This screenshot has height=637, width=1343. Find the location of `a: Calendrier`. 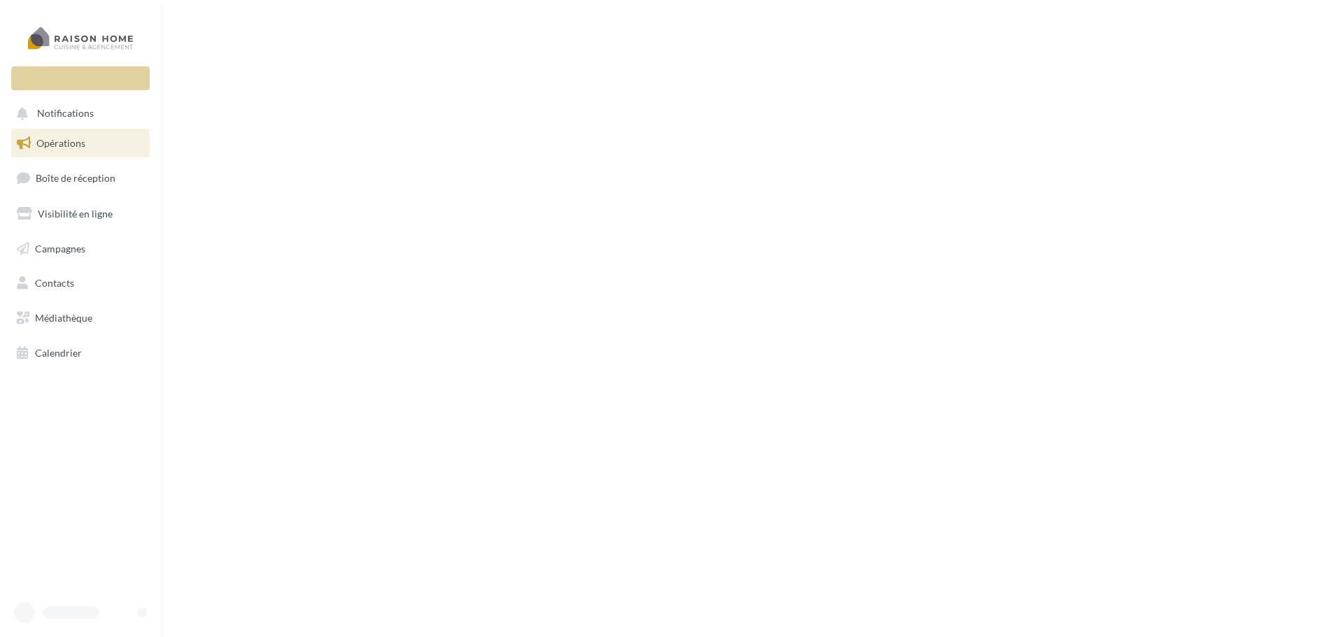

a: Calendrier is located at coordinates (80, 353).